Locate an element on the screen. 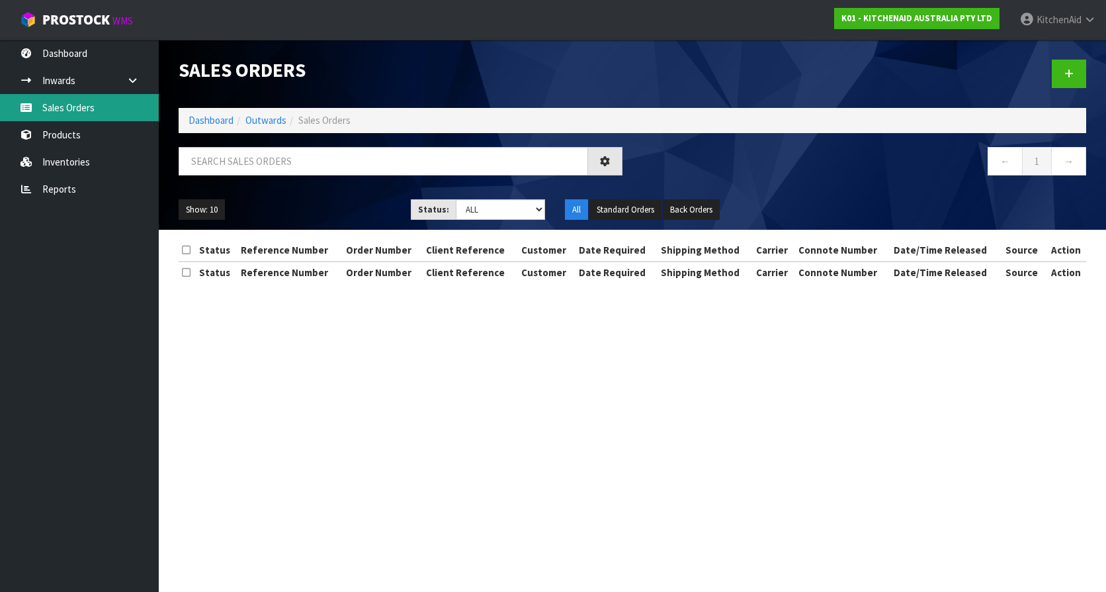 The image size is (1106, 592). button: Show: 10 is located at coordinates (202, 210).